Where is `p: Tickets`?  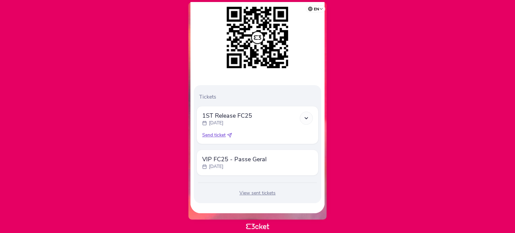
p: Tickets is located at coordinates (259, 97).